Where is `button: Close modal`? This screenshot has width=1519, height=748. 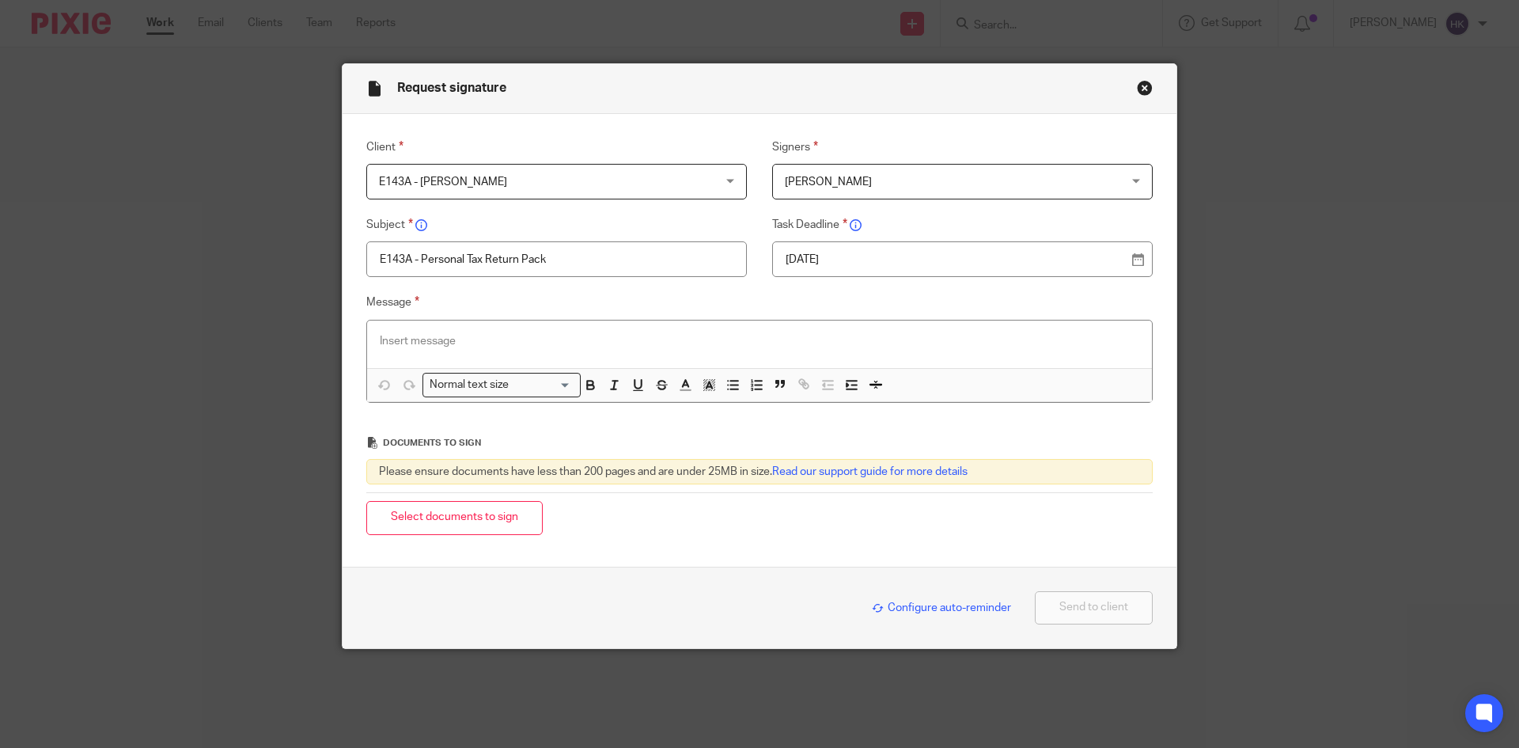
button: Close modal is located at coordinates (1145, 88).